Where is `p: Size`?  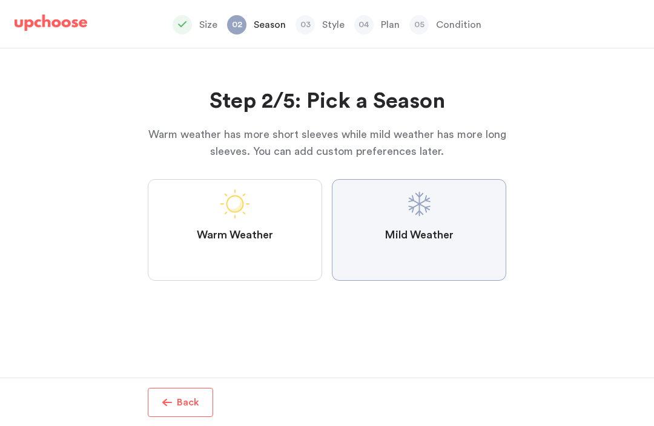
p: Size is located at coordinates (208, 25).